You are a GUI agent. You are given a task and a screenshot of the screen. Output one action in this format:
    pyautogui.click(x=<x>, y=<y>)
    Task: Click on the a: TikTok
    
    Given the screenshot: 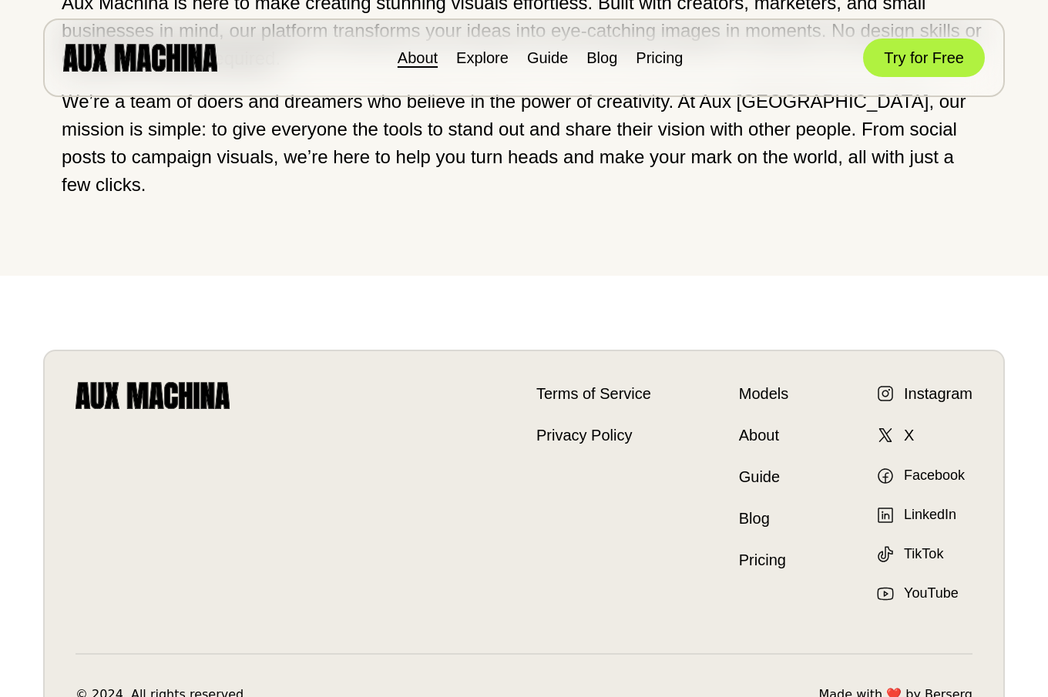 What is the action you would take?
    pyautogui.click(x=909, y=554)
    